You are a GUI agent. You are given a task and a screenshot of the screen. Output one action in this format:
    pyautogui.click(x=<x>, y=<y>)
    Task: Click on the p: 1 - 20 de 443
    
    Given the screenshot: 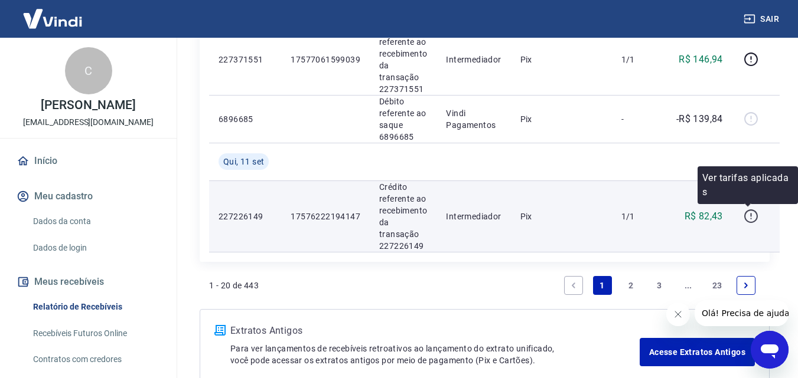 What is the action you would take?
    pyautogui.click(x=234, y=286)
    